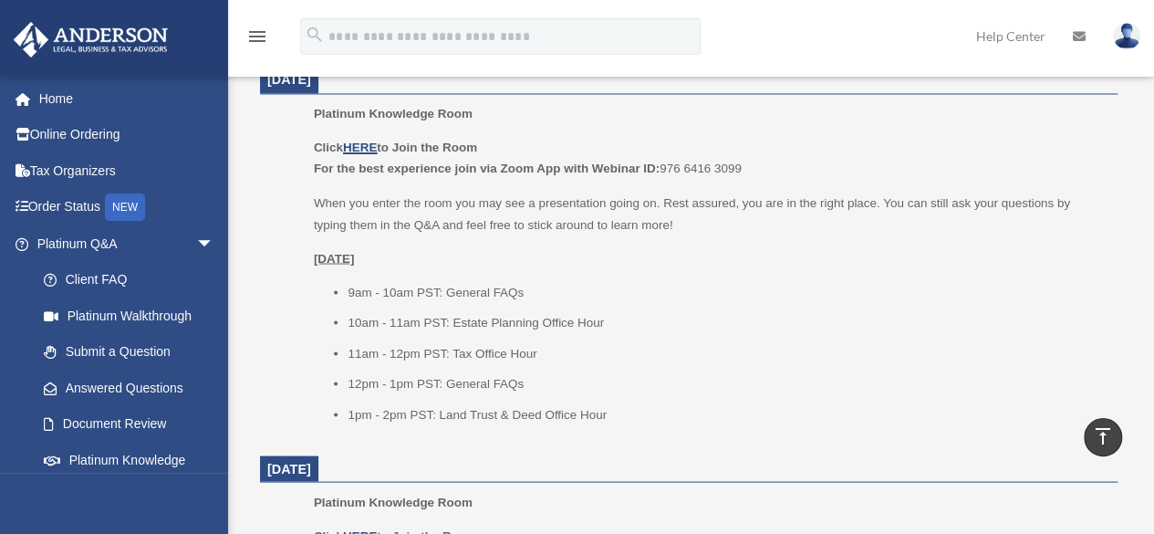  What do you see at coordinates (127, 171) in the screenshot?
I see `a: Tax Organizers` at bounding box center [127, 171].